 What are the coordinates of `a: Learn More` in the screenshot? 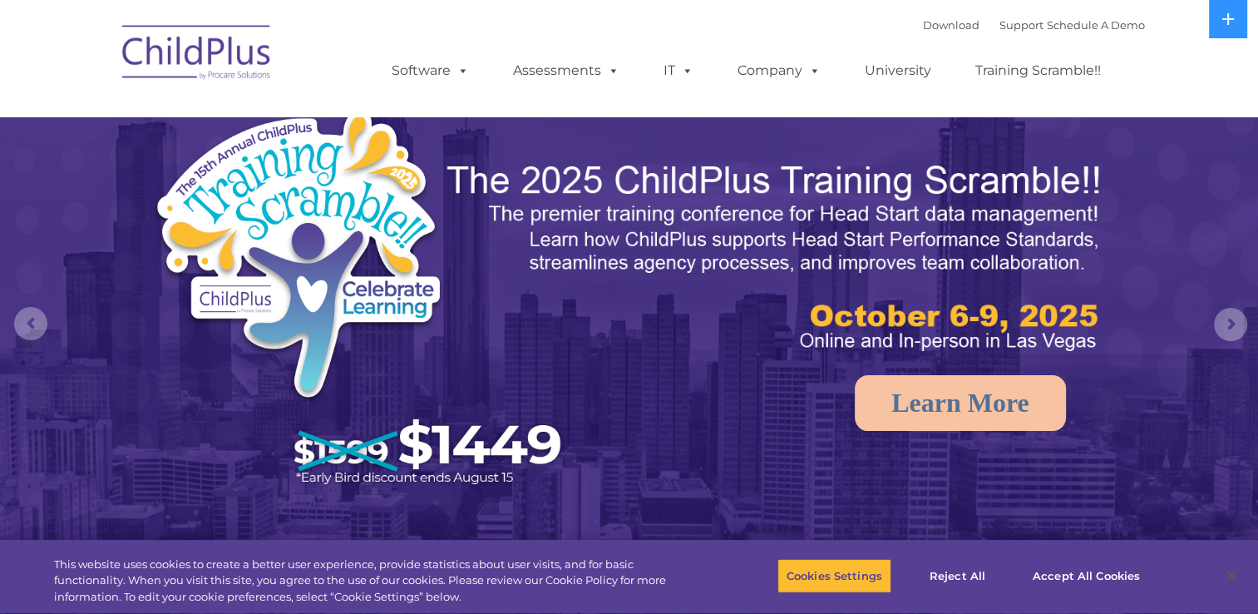 It's located at (960, 402).